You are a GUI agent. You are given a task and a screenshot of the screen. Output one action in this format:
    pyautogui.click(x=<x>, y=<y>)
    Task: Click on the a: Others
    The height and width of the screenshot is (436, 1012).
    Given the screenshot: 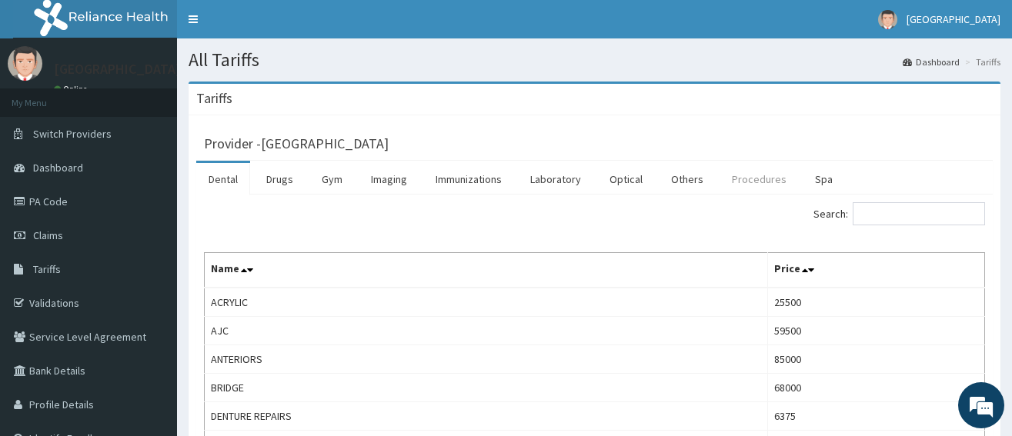 What is the action you would take?
    pyautogui.click(x=687, y=179)
    